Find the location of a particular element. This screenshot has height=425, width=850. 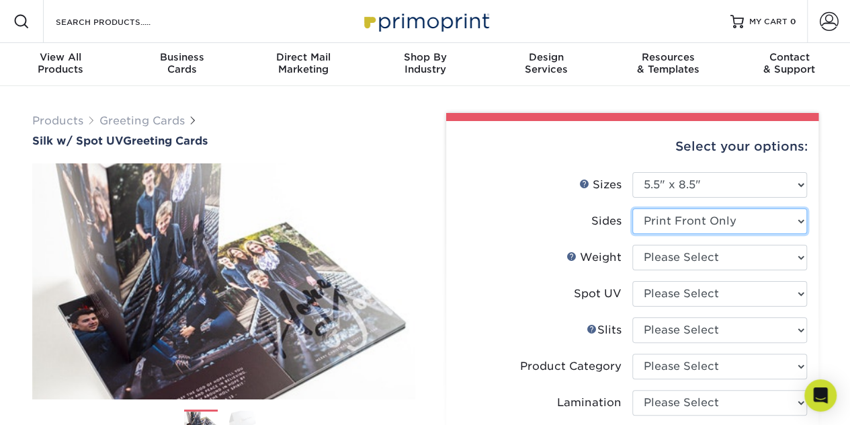

a: Direct MailMarketing is located at coordinates (303, 65).